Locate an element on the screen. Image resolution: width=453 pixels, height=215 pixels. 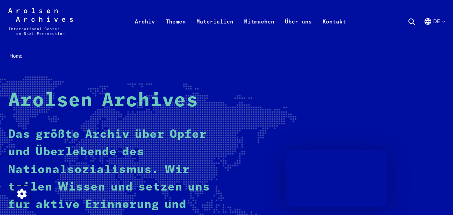
a: Materialien is located at coordinates (215, 30).